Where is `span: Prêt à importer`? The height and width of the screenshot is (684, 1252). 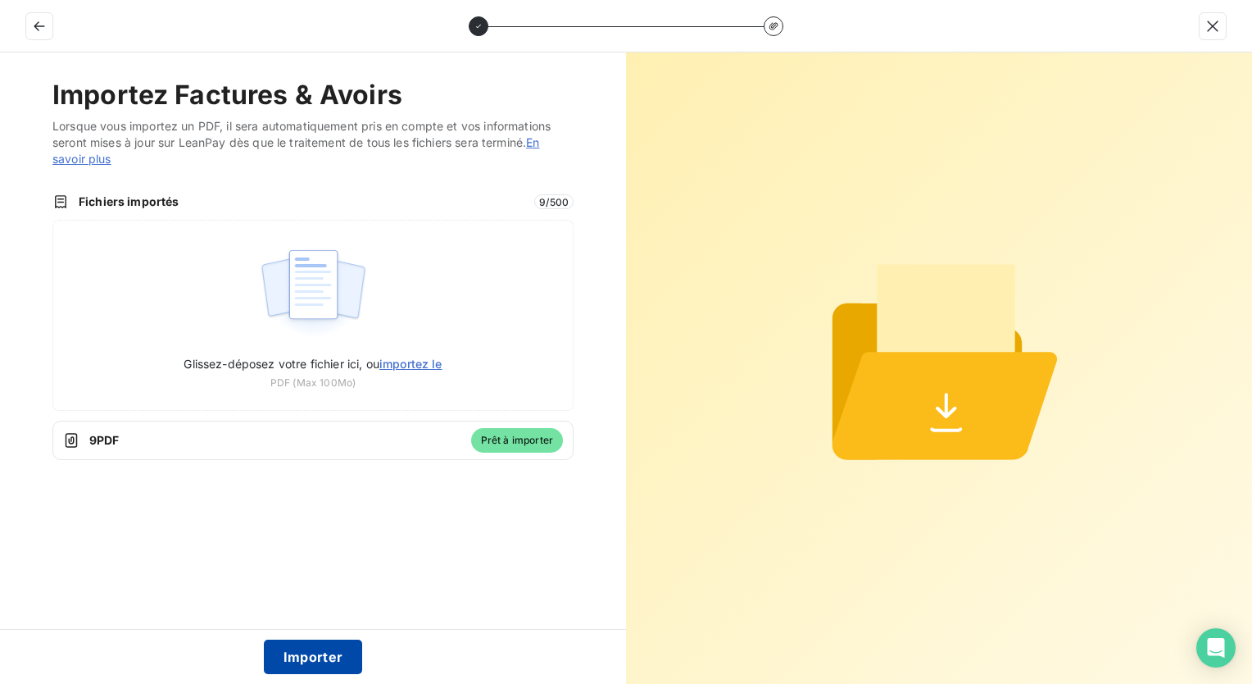 span: Prêt à importer is located at coordinates (517, 440).